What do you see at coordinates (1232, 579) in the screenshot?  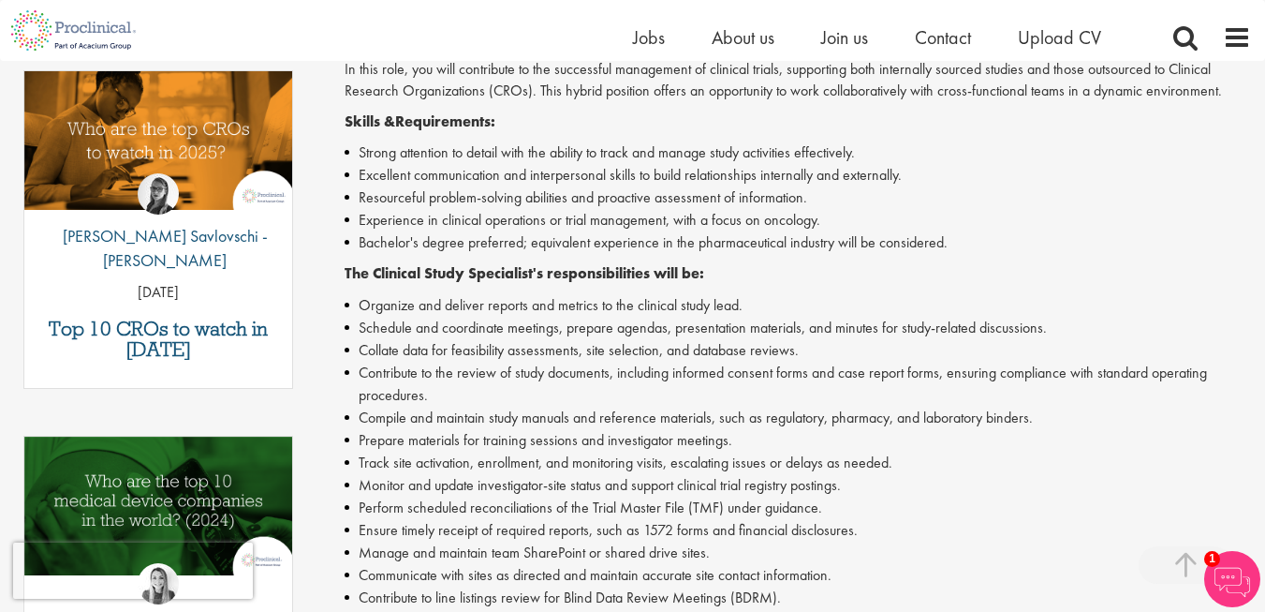 I see `img: Chatbot` at bounding box center [1232, 579].